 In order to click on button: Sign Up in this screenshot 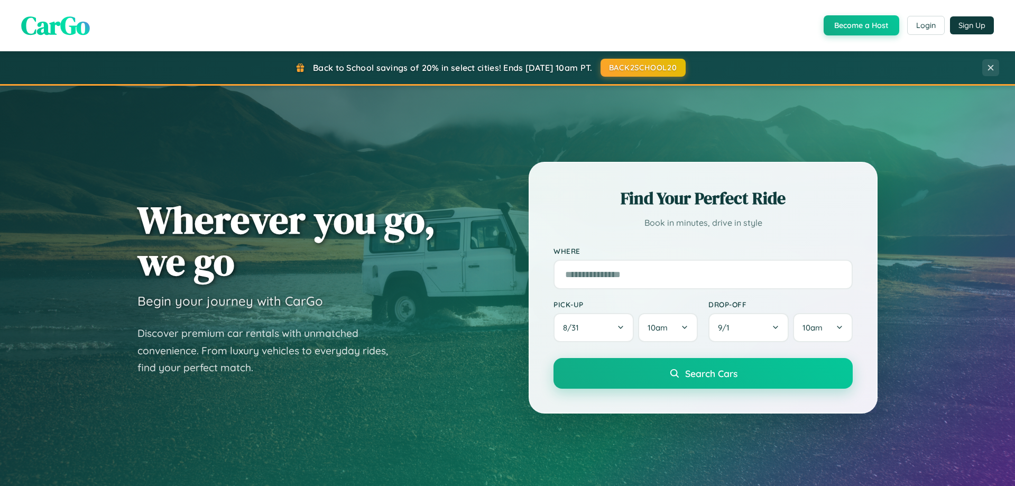, I will do `click(972, 25)`.